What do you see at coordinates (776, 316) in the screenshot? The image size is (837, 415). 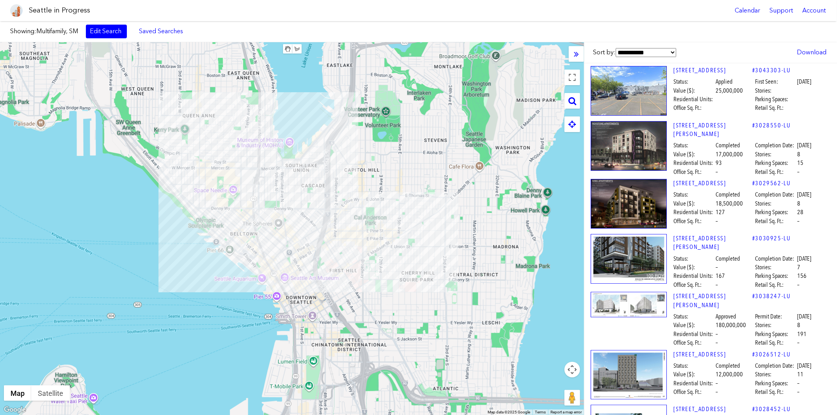 I see `span: Permit Date:` at bounding box center [776, 316].